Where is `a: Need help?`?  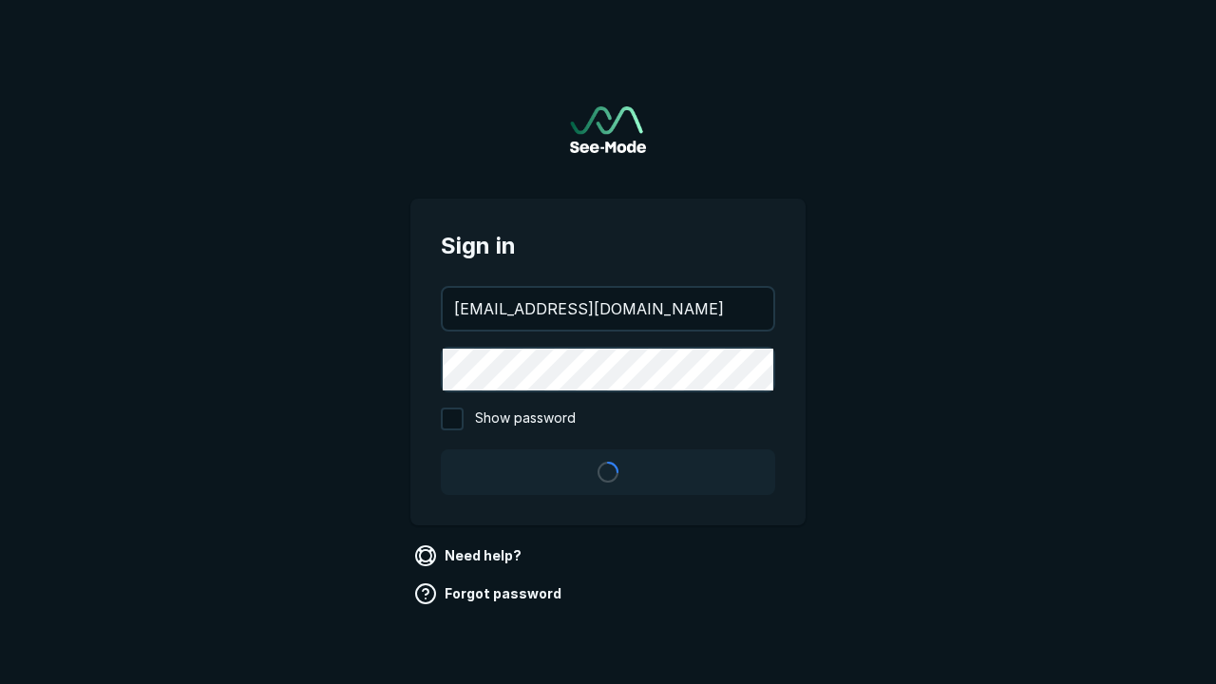
a: Need help? is located at coordinates (469, 556).